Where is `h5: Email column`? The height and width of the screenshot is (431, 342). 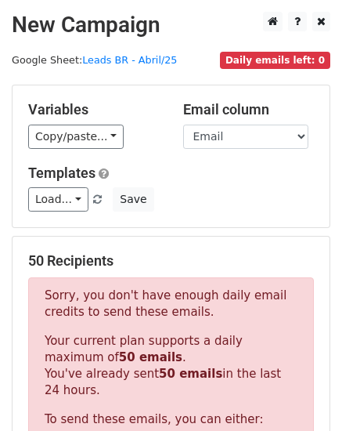
h5: Email column is located at coordinates (249, 110).